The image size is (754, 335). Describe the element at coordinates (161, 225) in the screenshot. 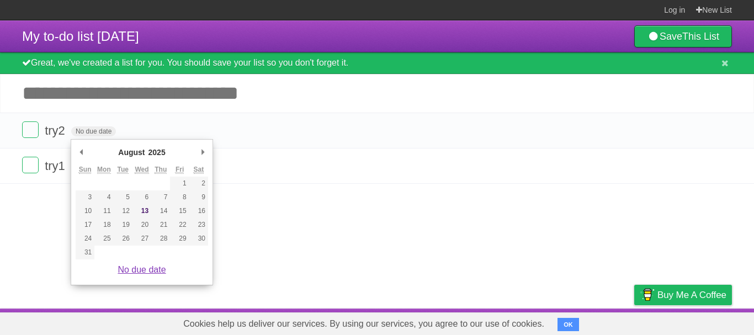

I see `button: 21` at that location.